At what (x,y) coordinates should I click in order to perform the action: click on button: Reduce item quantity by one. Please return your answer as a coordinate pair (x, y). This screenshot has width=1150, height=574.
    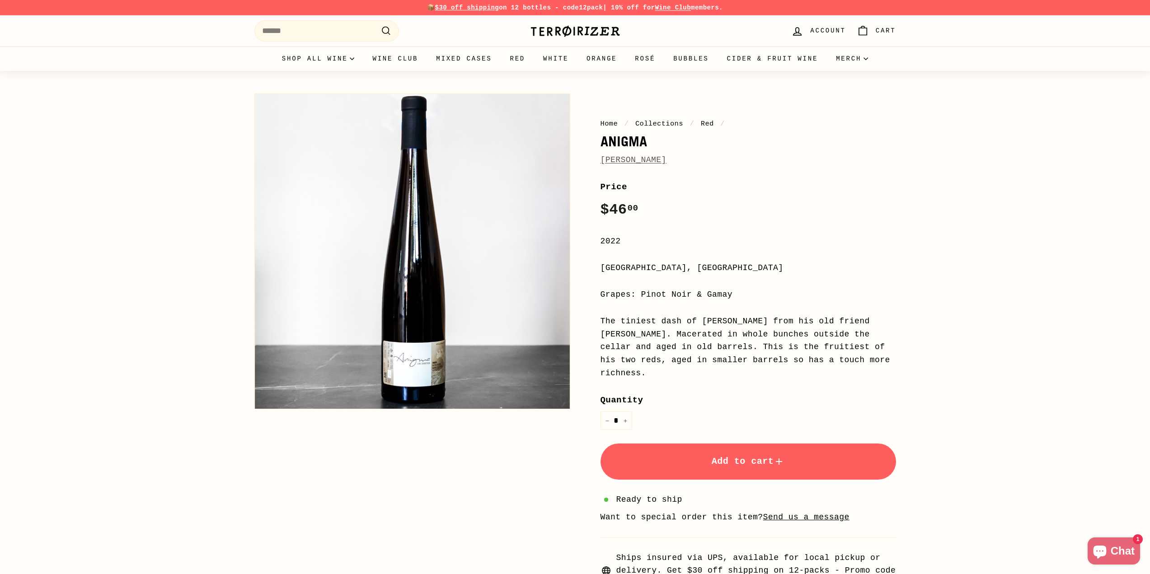
    Looking at the image, I should click on (607, 421).